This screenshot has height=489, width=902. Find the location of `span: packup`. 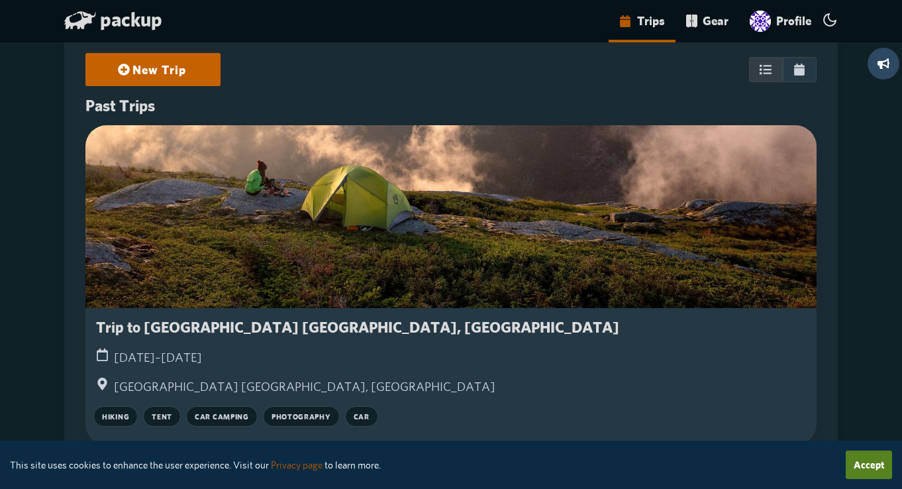

span: packup is located at coordinates (131, 19).